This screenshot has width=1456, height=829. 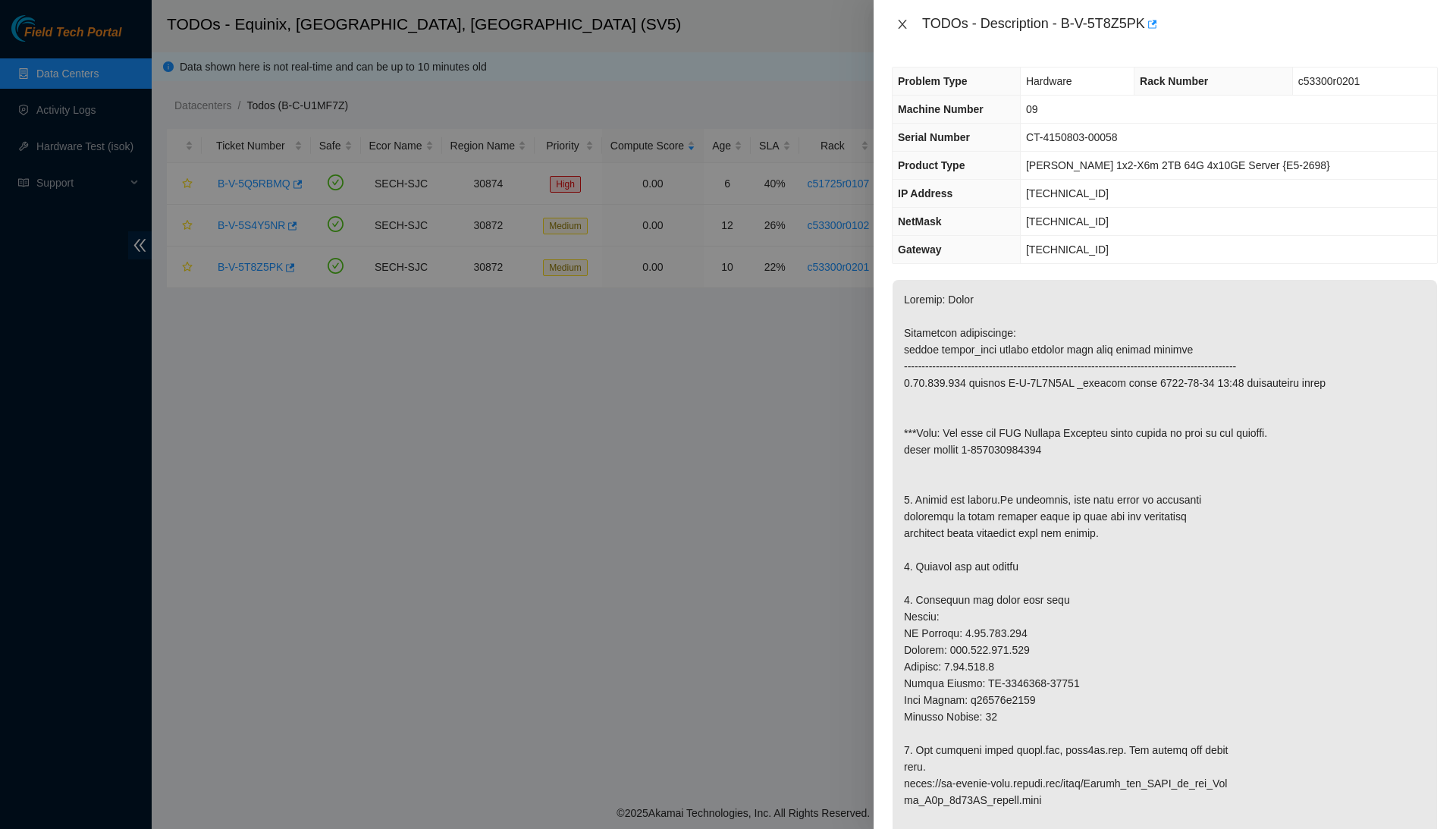 What do you see at coordinates (920, 250) in the screenshot?
I see `span: Gateway` at bounding box center [920, 250].